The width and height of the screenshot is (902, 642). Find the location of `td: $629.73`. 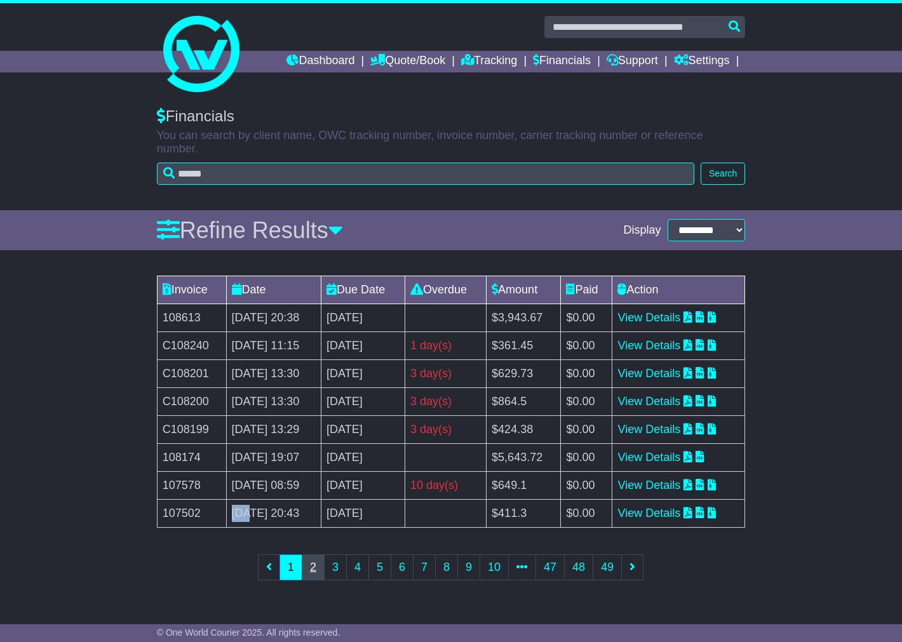

td: $629.73 is located at coordinates (523, 374).